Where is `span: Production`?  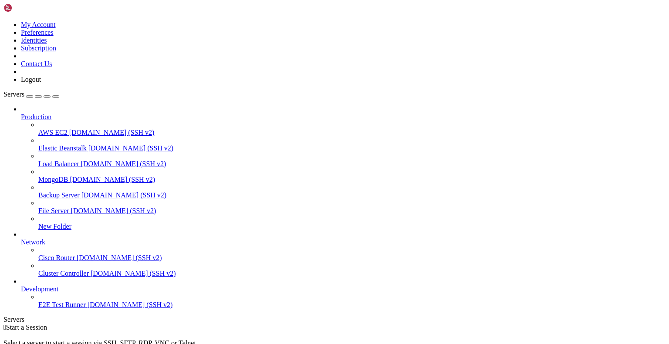
span: Production is located at coordinates (36, 117).